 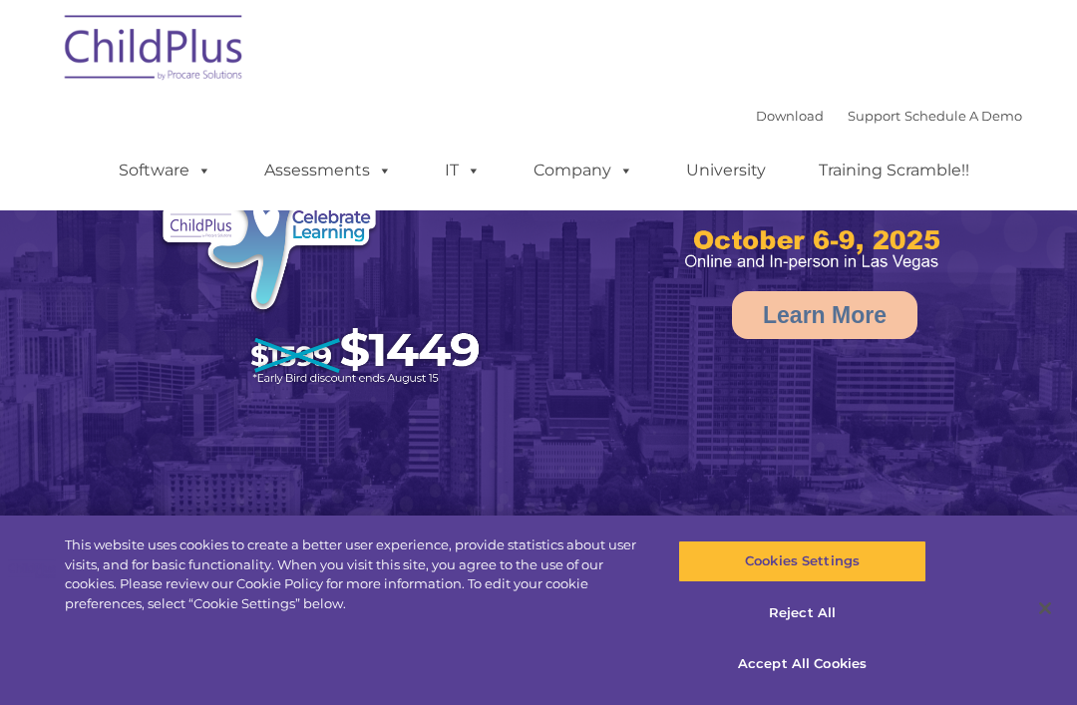 I want to click on a: Company, so click(x=583, y=171).